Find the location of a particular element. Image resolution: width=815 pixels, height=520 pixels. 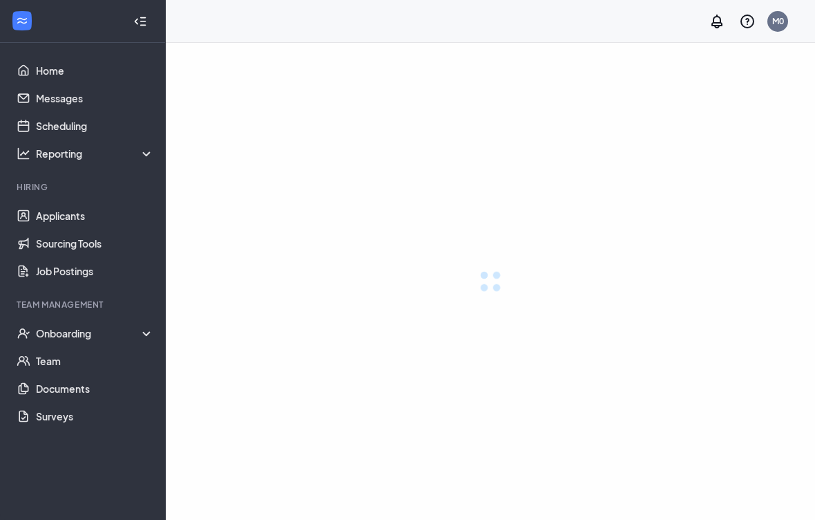

div: Hiring is located at coordinates (84, 187).